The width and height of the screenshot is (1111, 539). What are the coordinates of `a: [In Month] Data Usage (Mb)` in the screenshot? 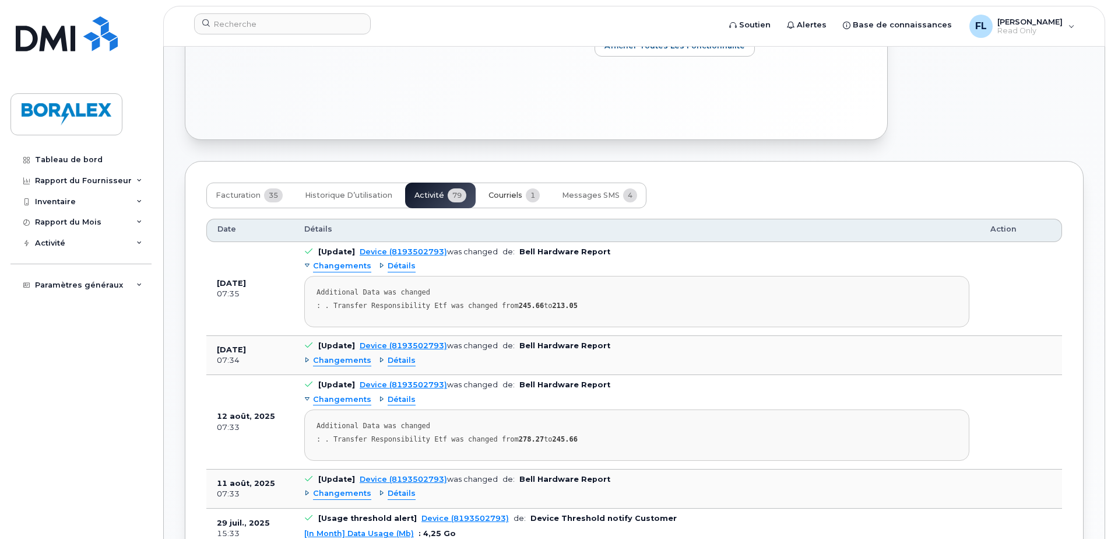 It's located at (359, 533).